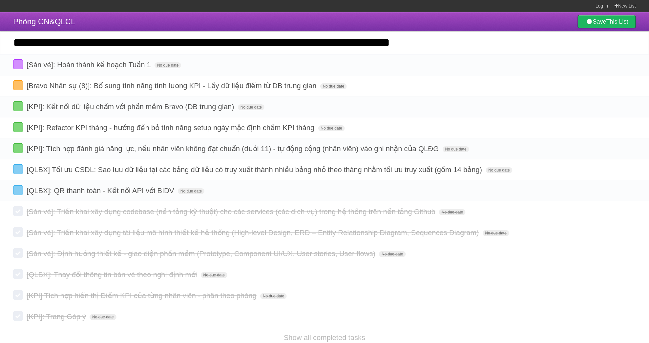 The image size is (649, 343). What do you see at coordinates (172, 86) in the screenshot?
I see `span: [Bravo Nhân sự (8)]: Bổ sung tính năng tính lương KPI - Lấy dữ liệu điểm từ DB trung gian` at bounding box center [172, 86].